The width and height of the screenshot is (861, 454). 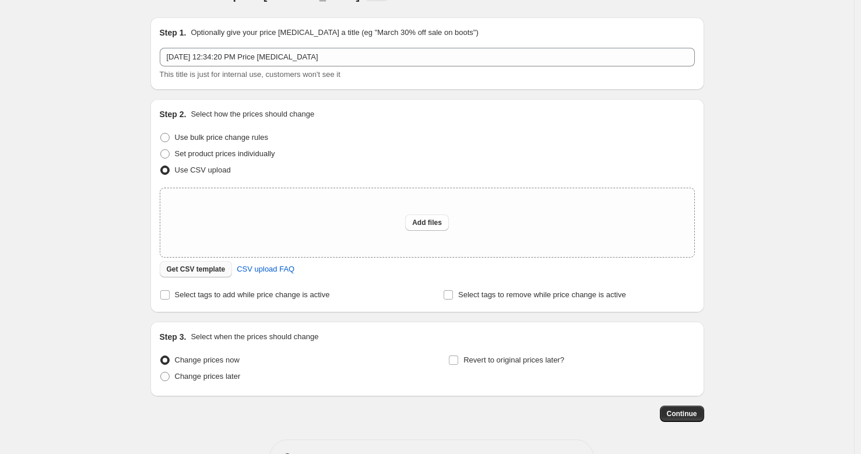 What do you see at coordinates (173, 337) in the screenshot?
I see `h2: Step 3.` at bounding box center [173, 337].